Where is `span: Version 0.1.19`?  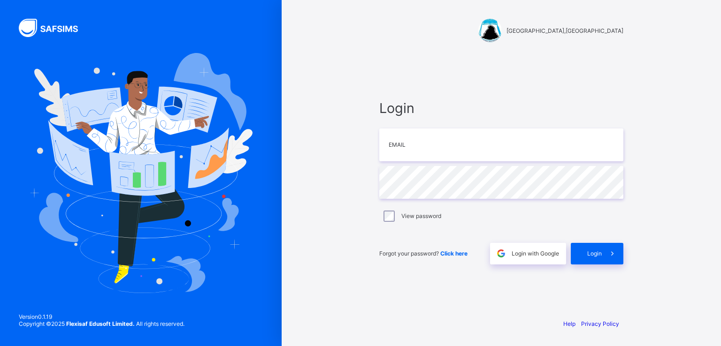
span: Version 0.1.19 is located at coordinates (101, 317).